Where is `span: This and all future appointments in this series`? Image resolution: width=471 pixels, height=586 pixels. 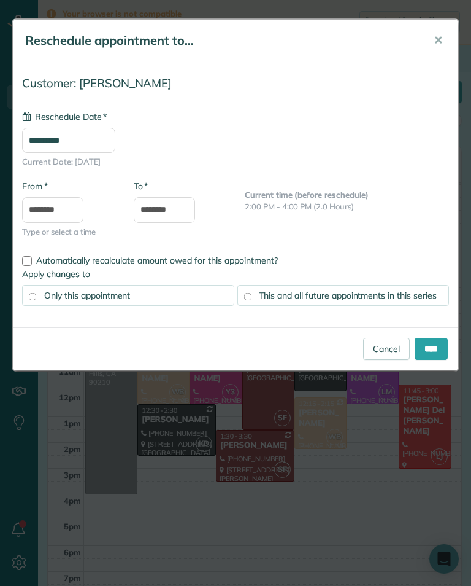
span: This and all future appointments in this series is located at coordinates (348, 295).